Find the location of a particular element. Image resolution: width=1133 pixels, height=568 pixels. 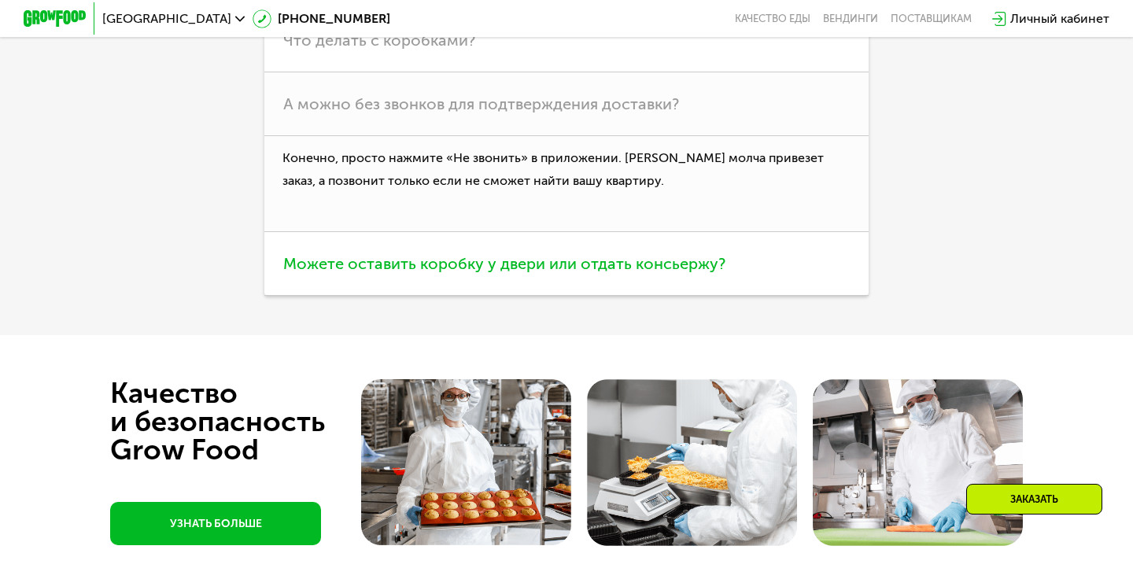

a: Качество еды is located at coordinates (773, 19).